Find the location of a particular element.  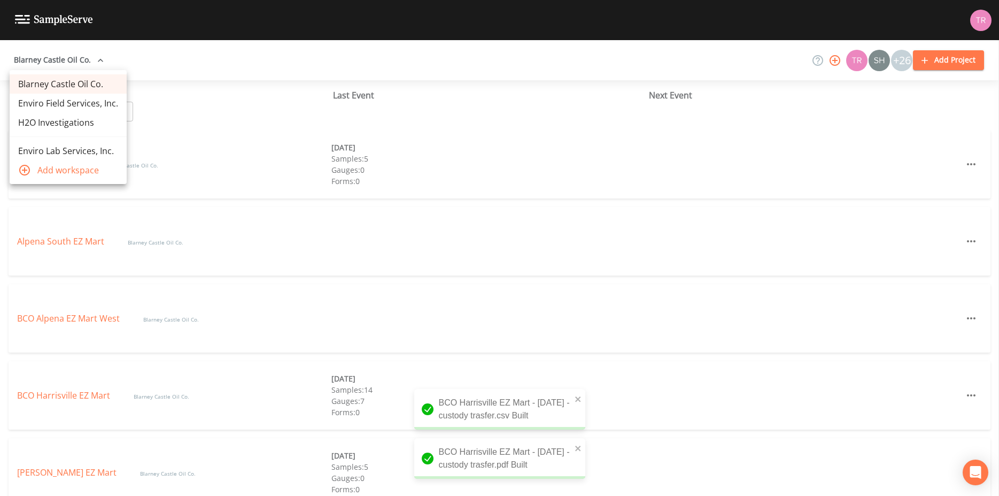

div: Open Intercom Messenger is located at coordinates (976, 472).